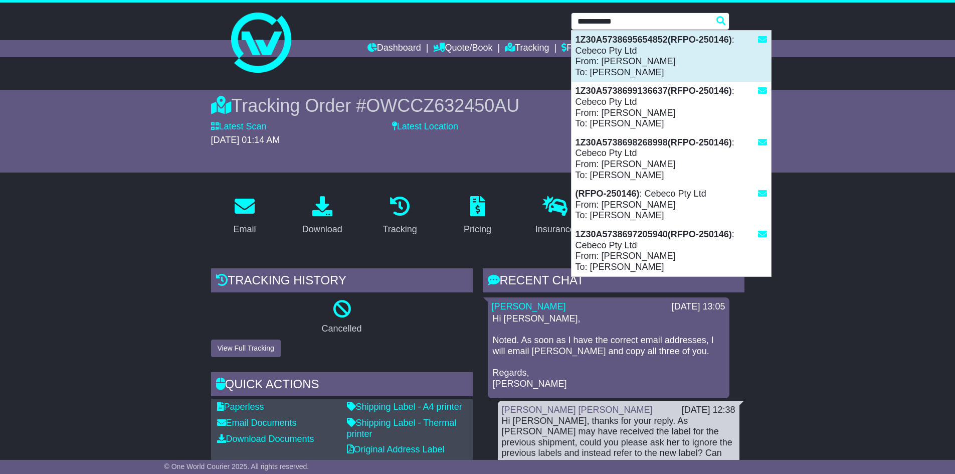 This screenshot has height=474, width=955. I want to click on a: Email Documents, so click(257, 423).